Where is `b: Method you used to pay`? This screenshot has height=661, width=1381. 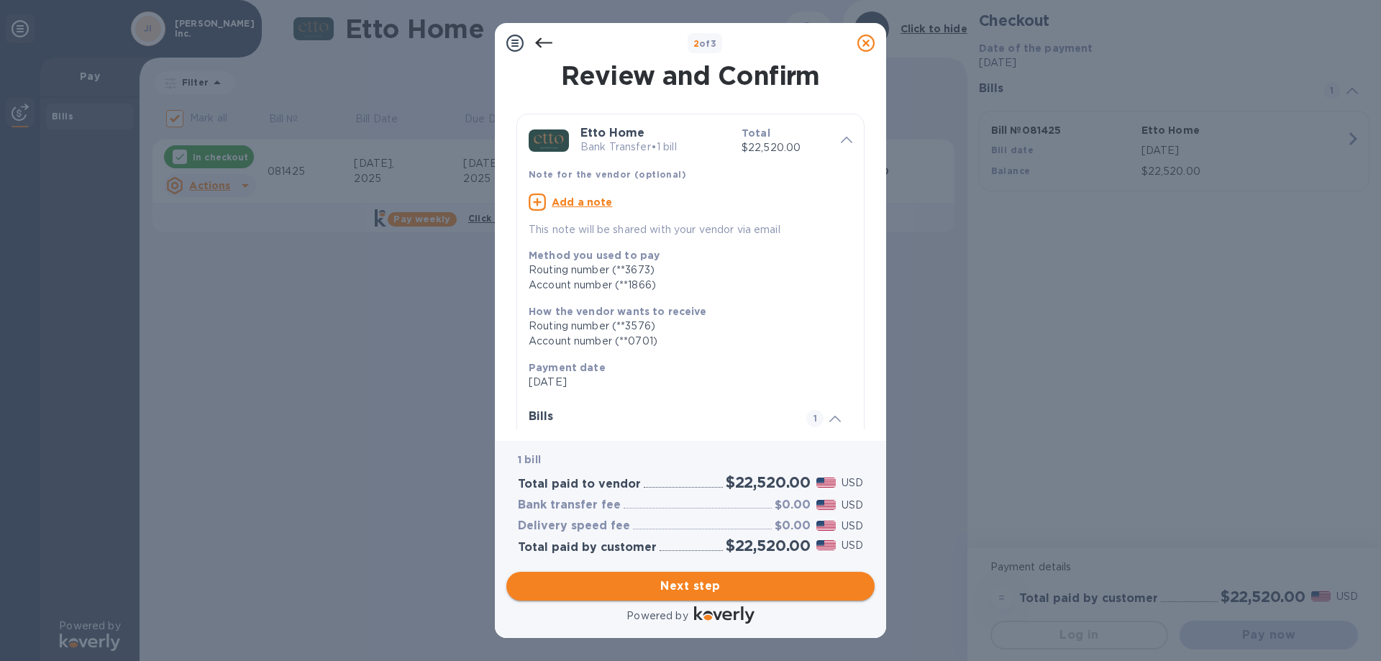 b: Method you used to pay is located at coordinates (594, 255).